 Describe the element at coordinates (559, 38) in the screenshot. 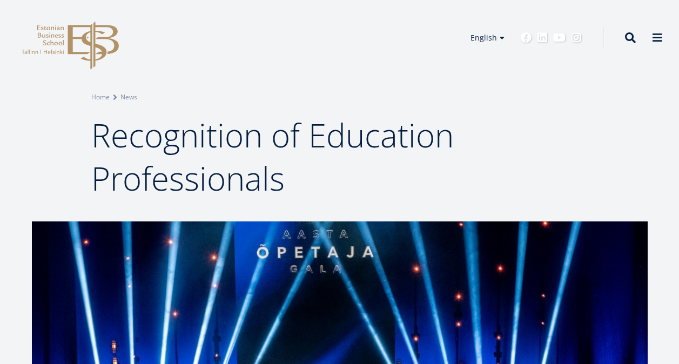

I see `a: Youtube` at that location.